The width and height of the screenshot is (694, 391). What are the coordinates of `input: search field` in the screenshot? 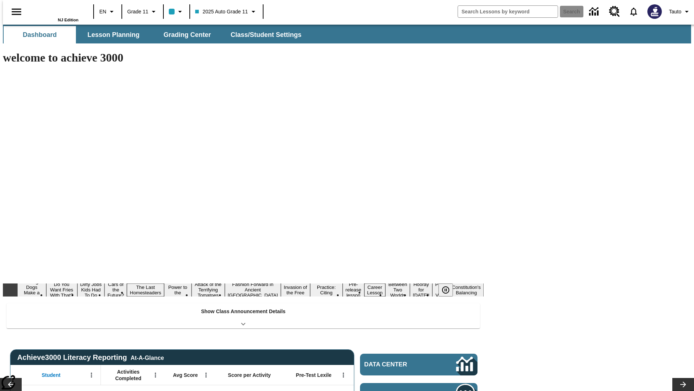 It's located at (508, 12).